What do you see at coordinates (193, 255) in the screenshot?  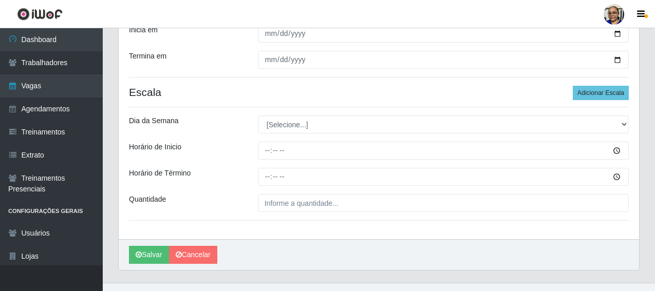 I see `a: Cancelar` at bounding box center [193, 255].